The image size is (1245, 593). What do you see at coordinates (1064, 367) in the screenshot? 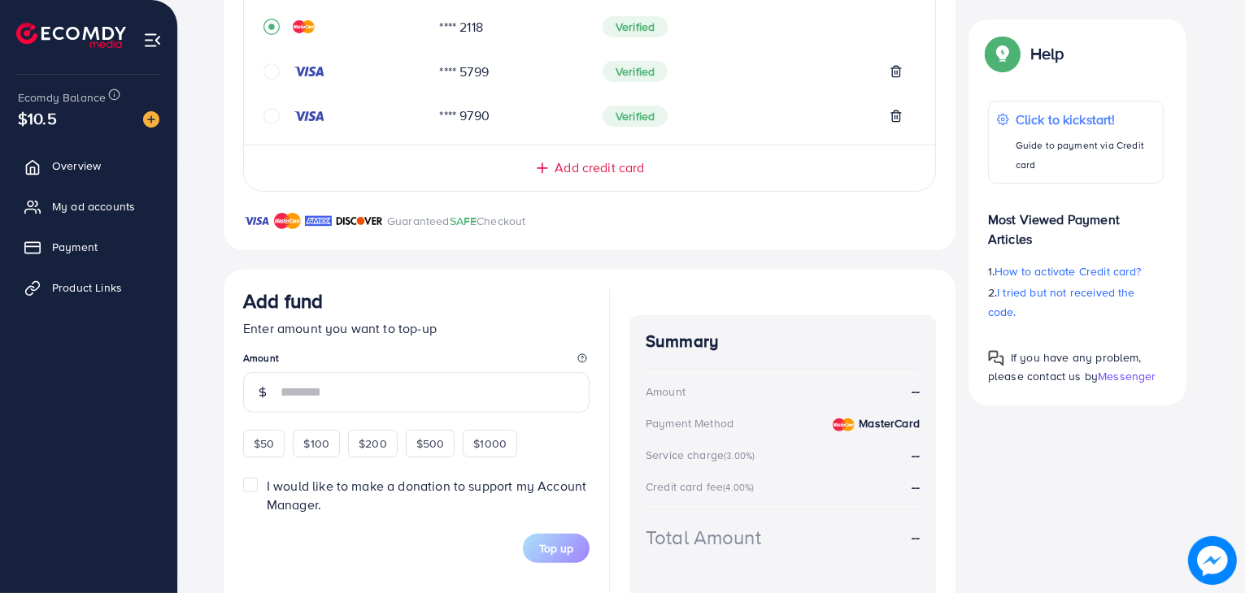
I see `span: If you have any problem, please contact us by` at bounding box center [1064, 367].